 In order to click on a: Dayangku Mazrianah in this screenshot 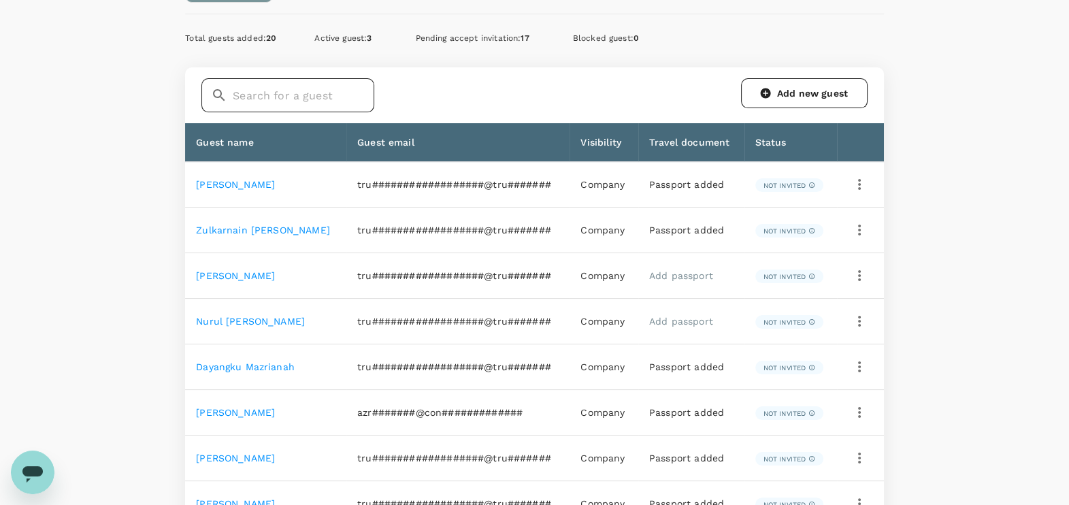, I will do `click(245, 367)`.